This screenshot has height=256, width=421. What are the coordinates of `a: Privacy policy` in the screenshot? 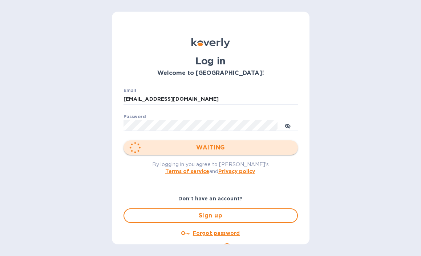 It's located at (236, 171).